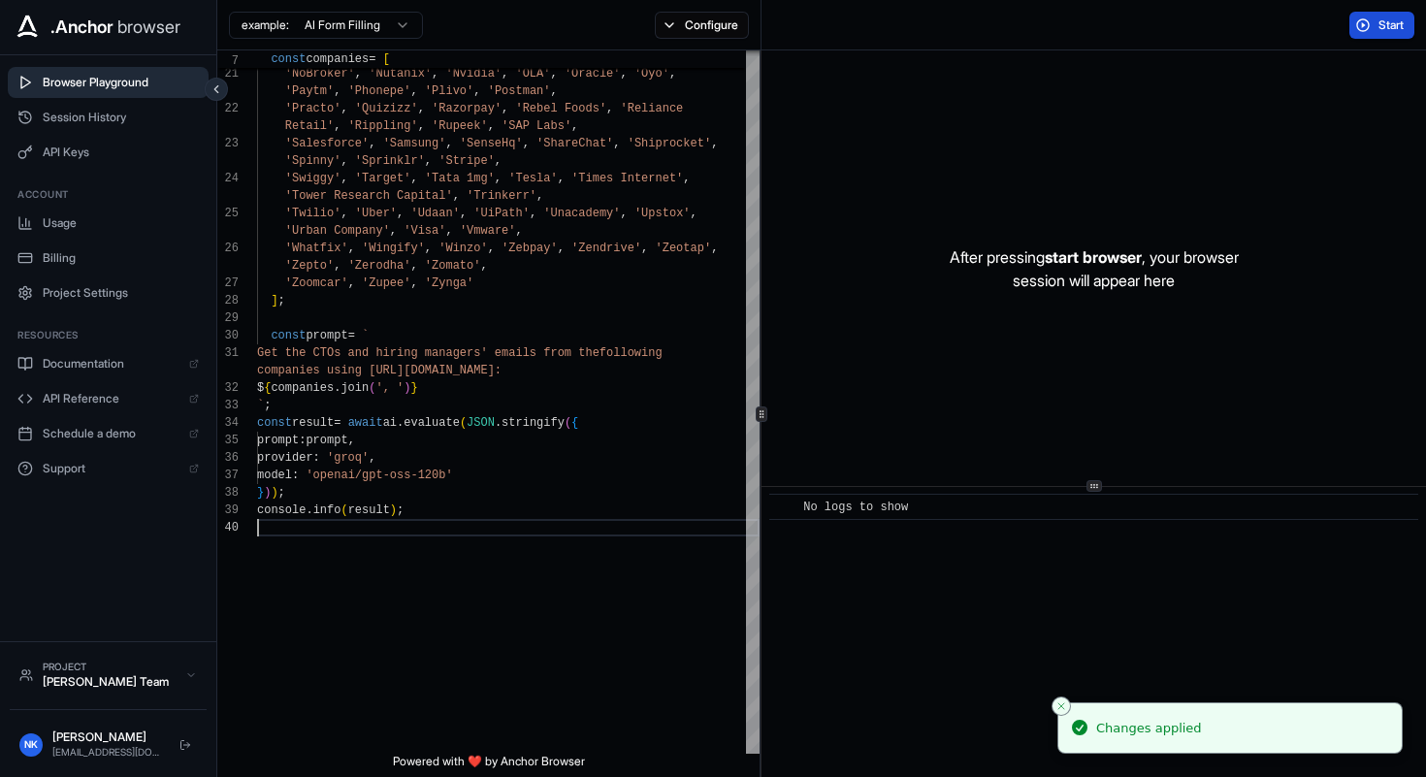 The height and width of the screenshot is (777, 1426). I want to click on div: 35, so click(228, 441).